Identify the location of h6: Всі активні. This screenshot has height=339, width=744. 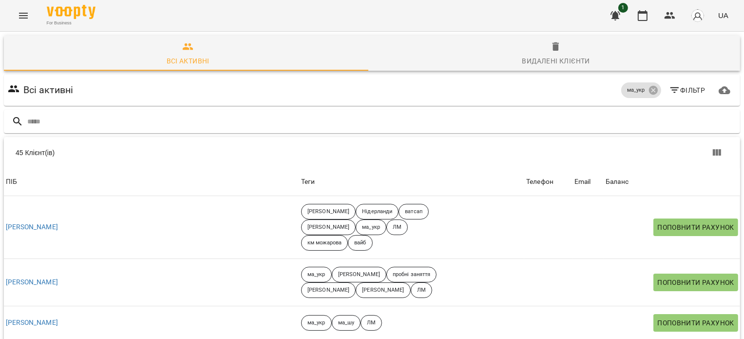
(48, 90).